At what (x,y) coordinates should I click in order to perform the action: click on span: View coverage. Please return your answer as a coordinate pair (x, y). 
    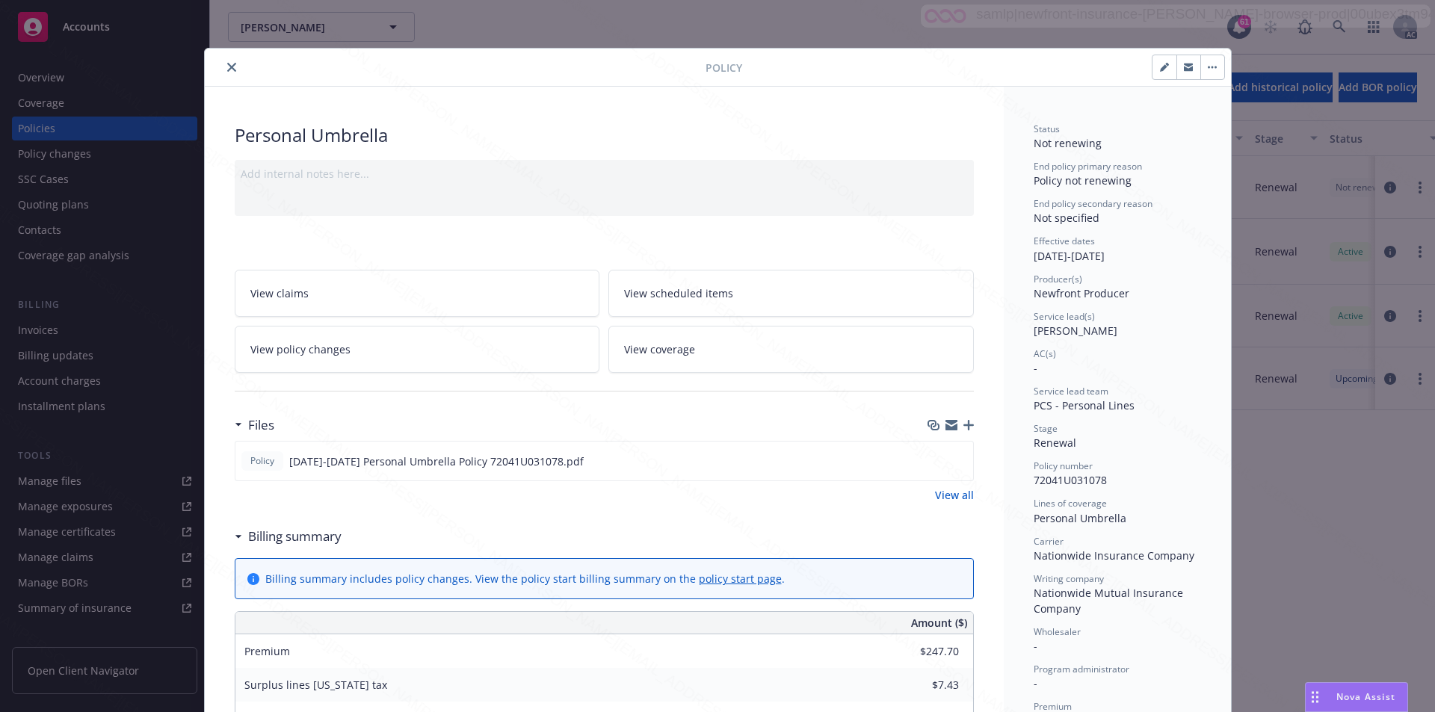
    Looking at the image, I should click on (659, 349).